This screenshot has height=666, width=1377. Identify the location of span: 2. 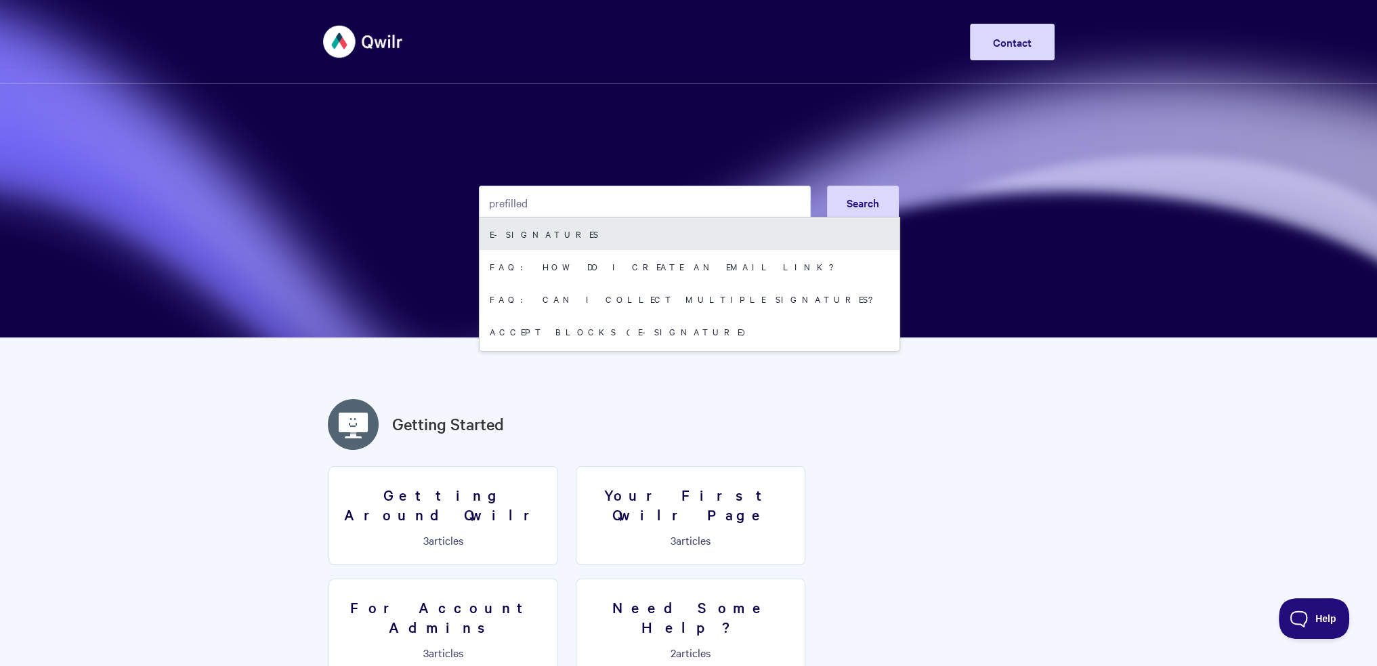
(673, 652).